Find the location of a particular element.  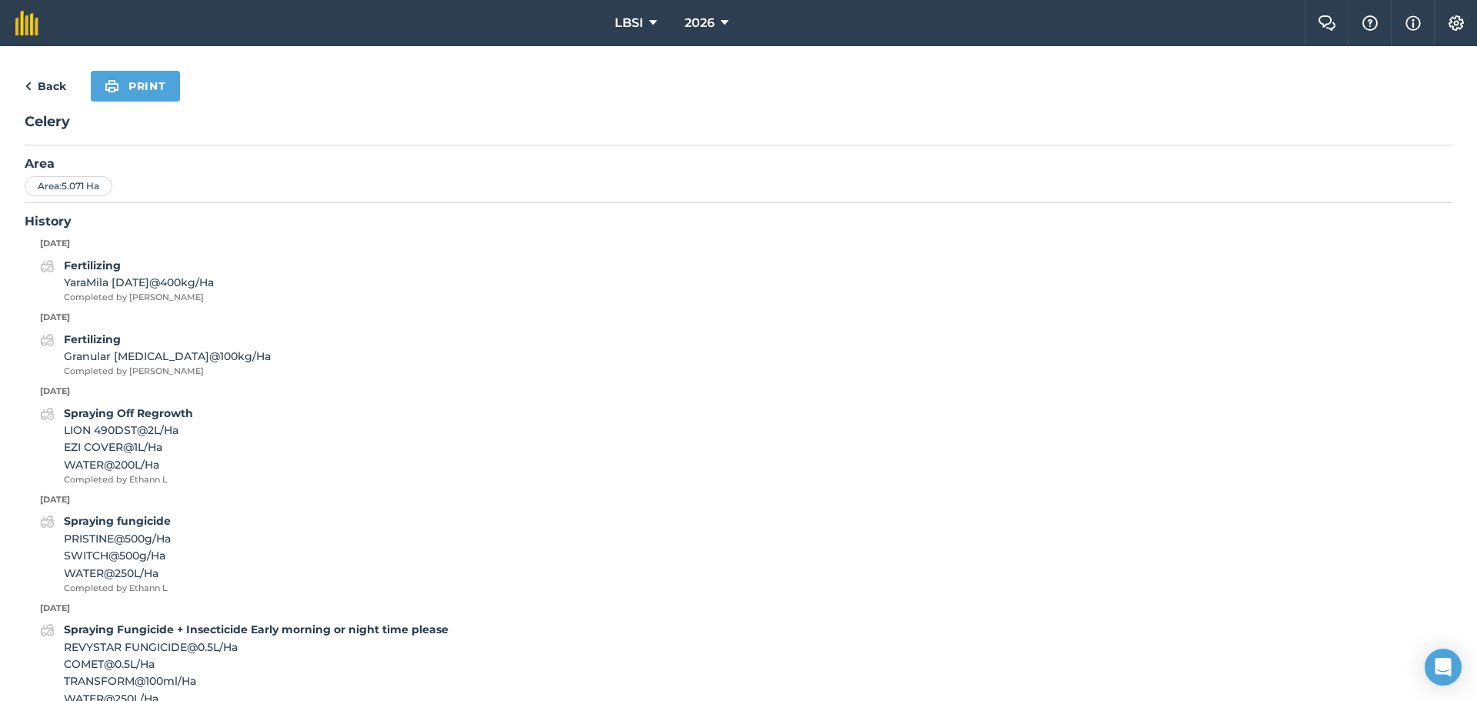

div: Area : 5.071 Ha is located at coordinates (68, 186).